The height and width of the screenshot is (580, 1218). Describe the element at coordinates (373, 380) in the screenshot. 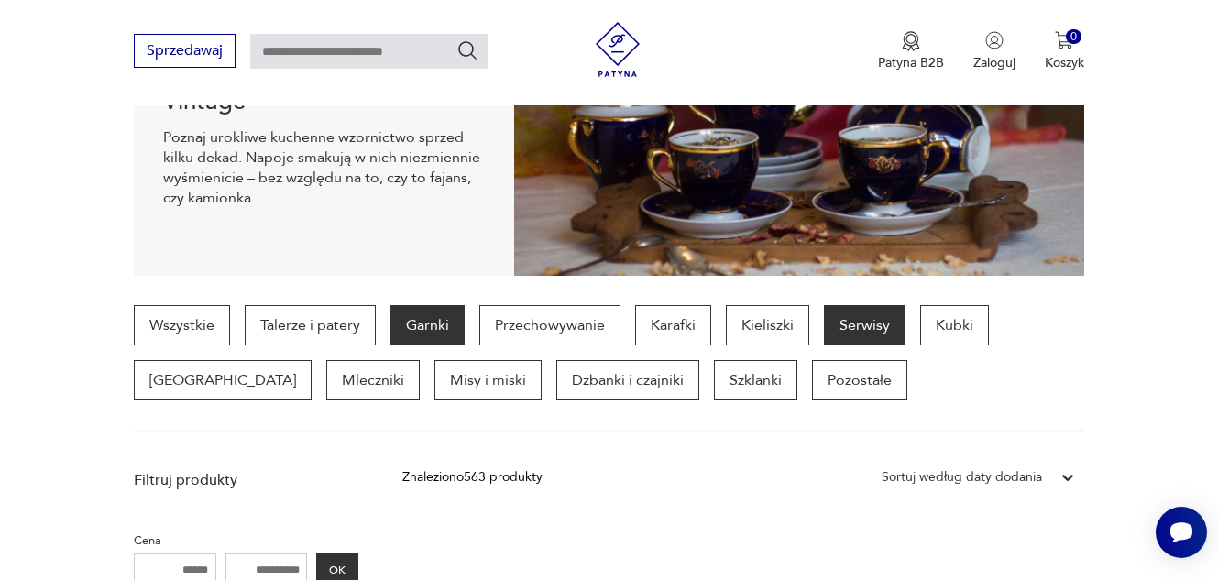

I see `p: Mleczniki` at that location.